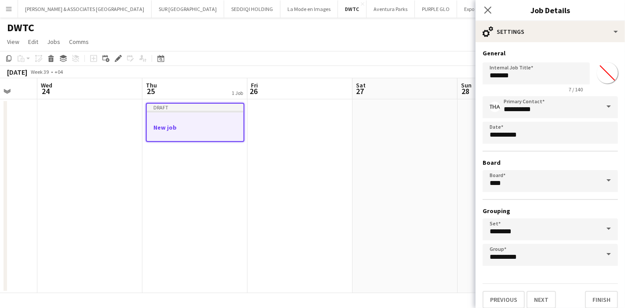  Describe the element at coordinates (151, 85) in the screenshot. I see `span: Thu` at that location.